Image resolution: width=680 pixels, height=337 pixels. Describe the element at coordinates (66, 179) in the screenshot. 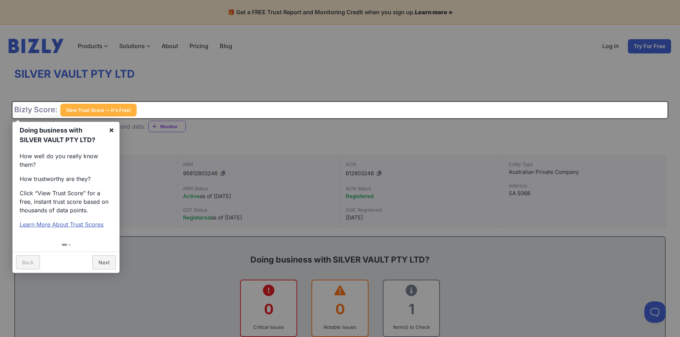

I see `p: How trustworthy are they?` at that location.